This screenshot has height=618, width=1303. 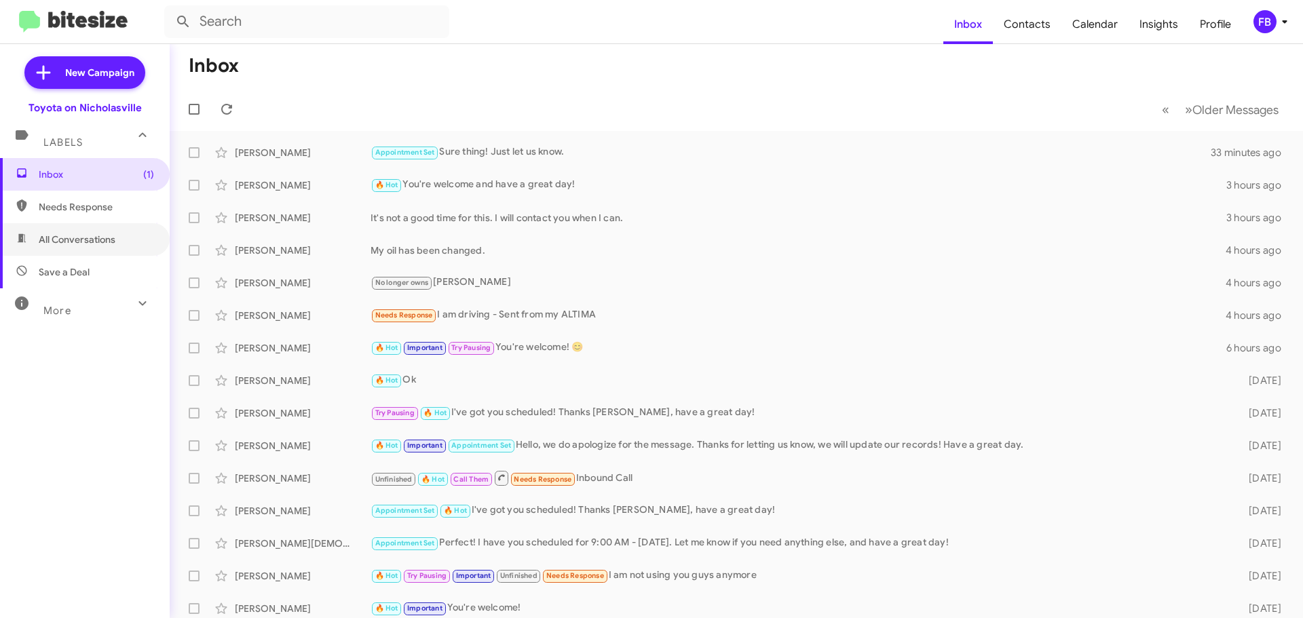 What do you see at coordinates (402, 282) in the screenshot?
I see `span: No longer owns` at bounding box center [402, 282].